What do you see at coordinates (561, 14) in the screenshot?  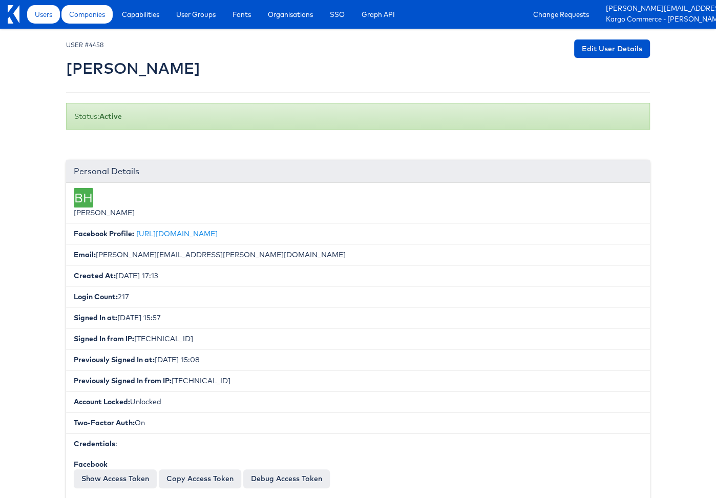 I see `a: Change Requests` at bounding box center [561, 14].